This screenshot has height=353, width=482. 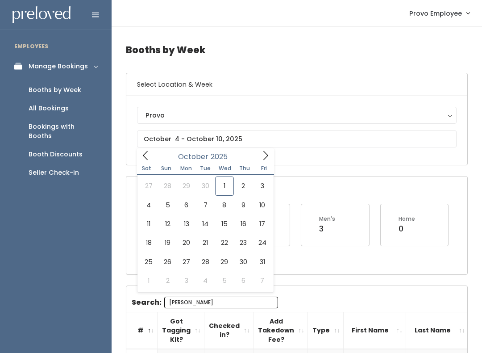 I want to click on span: October 4, 2025, so click(x=149, y=205).